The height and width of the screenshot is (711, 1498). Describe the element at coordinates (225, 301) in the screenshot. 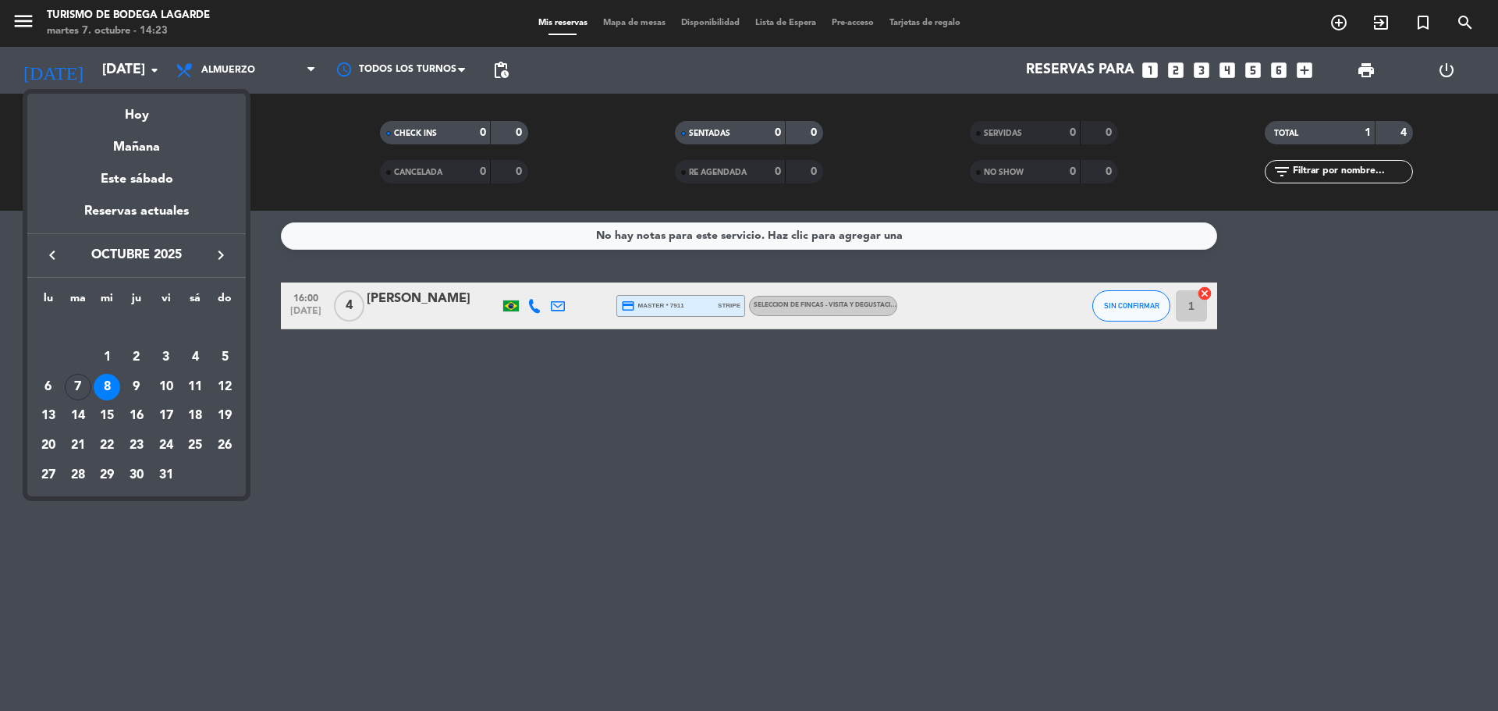

I see `th: domingo` at that location.